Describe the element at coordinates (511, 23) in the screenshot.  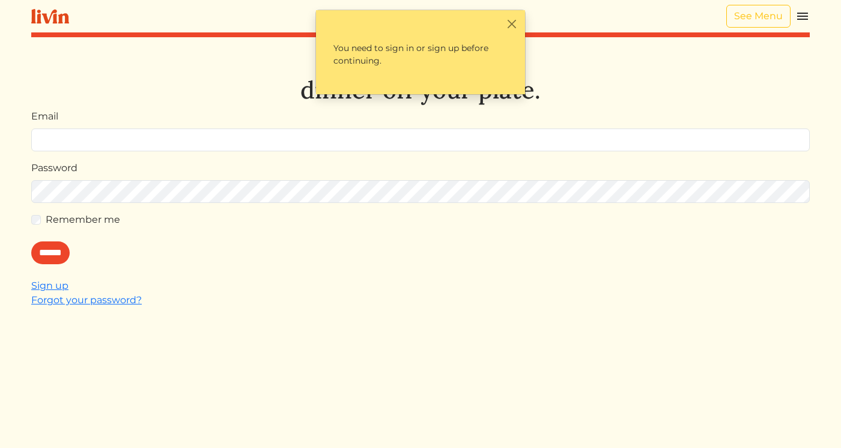
I see `button: Close` at that location.